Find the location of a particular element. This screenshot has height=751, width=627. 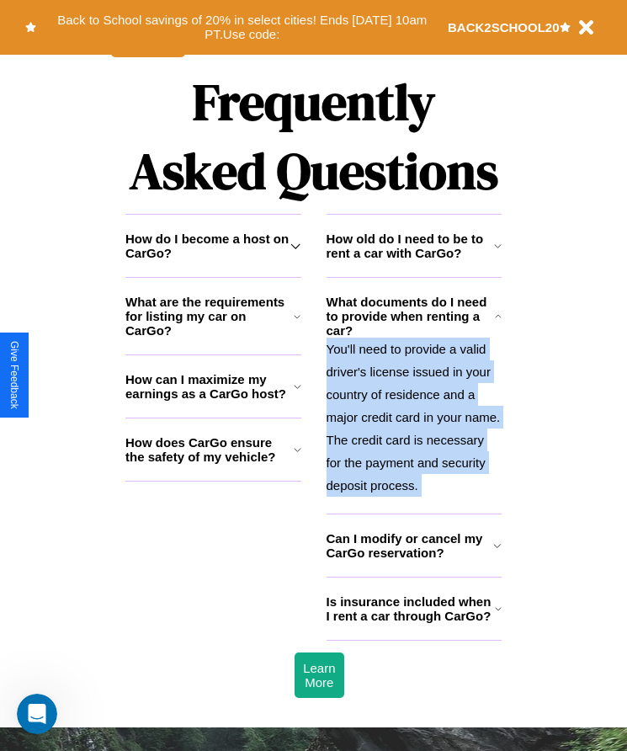

h3: How can I maximize my earnings as a CarGo host? is located at coordinates (210, 386).